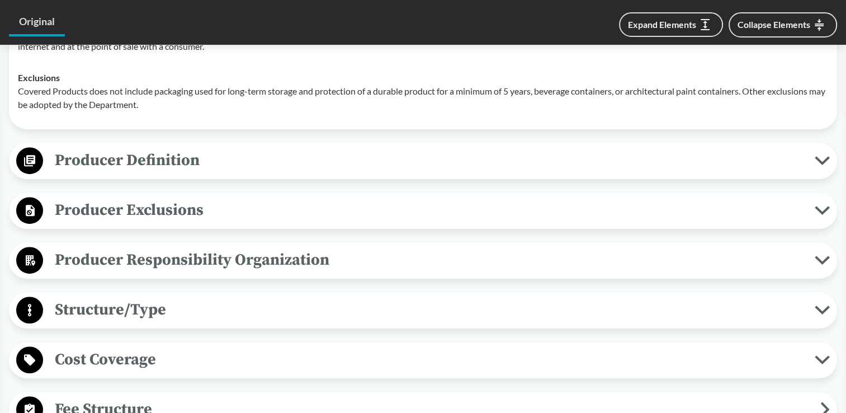 This screenshot has height=413, width=846. I want to click on span: Producer Responsibility Organization, so click(429, 259).